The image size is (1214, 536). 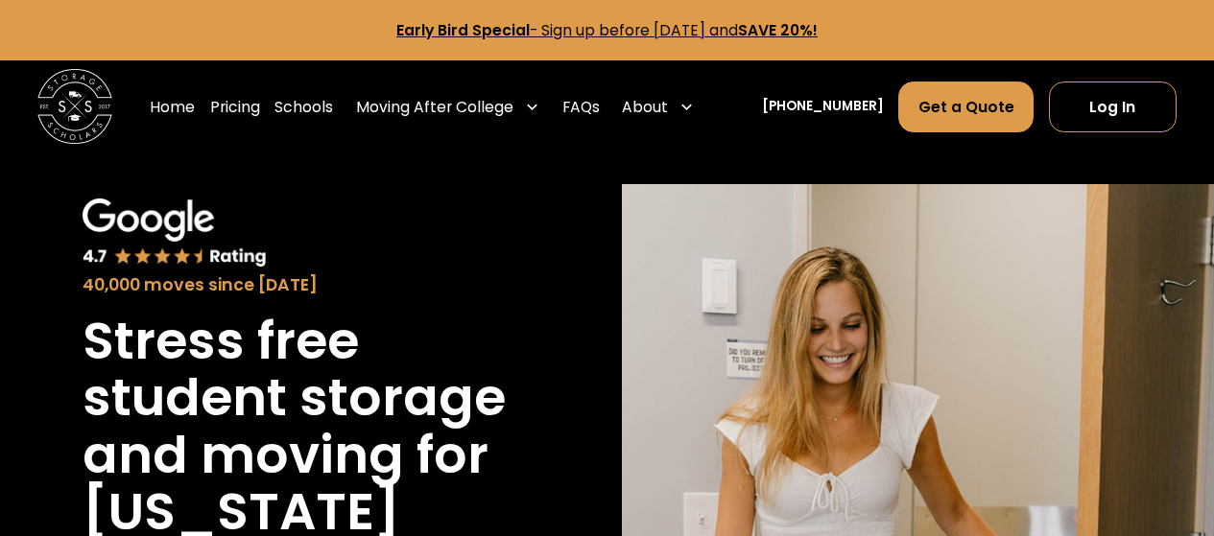 I want to click on a: Pricing, so click(x=235, y=106).